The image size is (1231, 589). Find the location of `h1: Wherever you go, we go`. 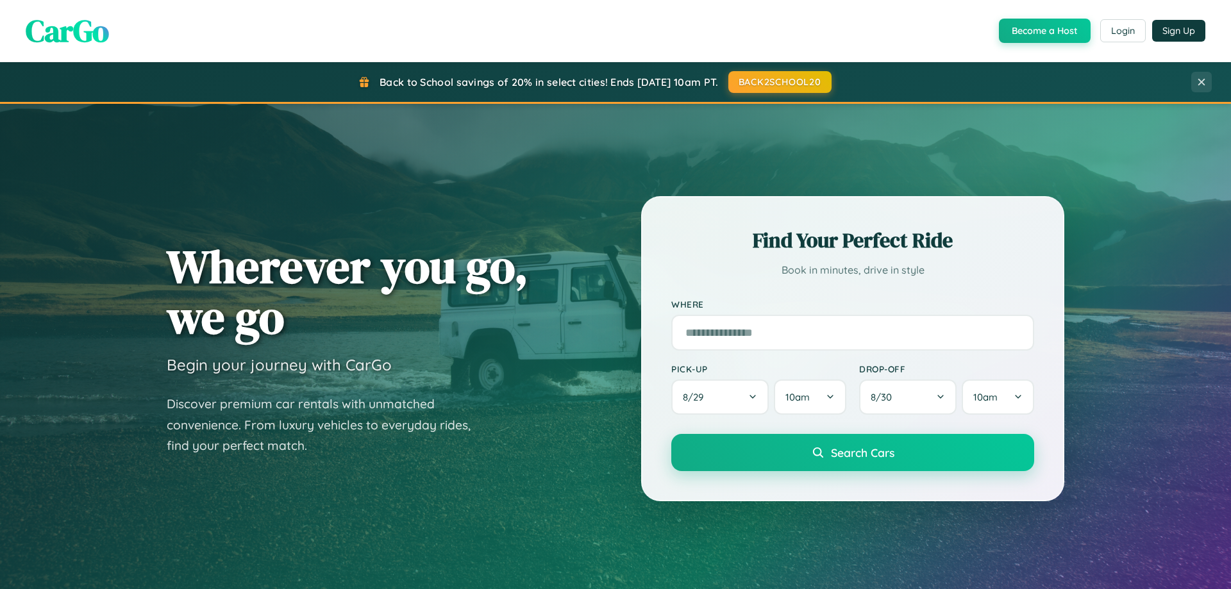

h1: Wherever you go, we go is located at coordinates (347, 292).